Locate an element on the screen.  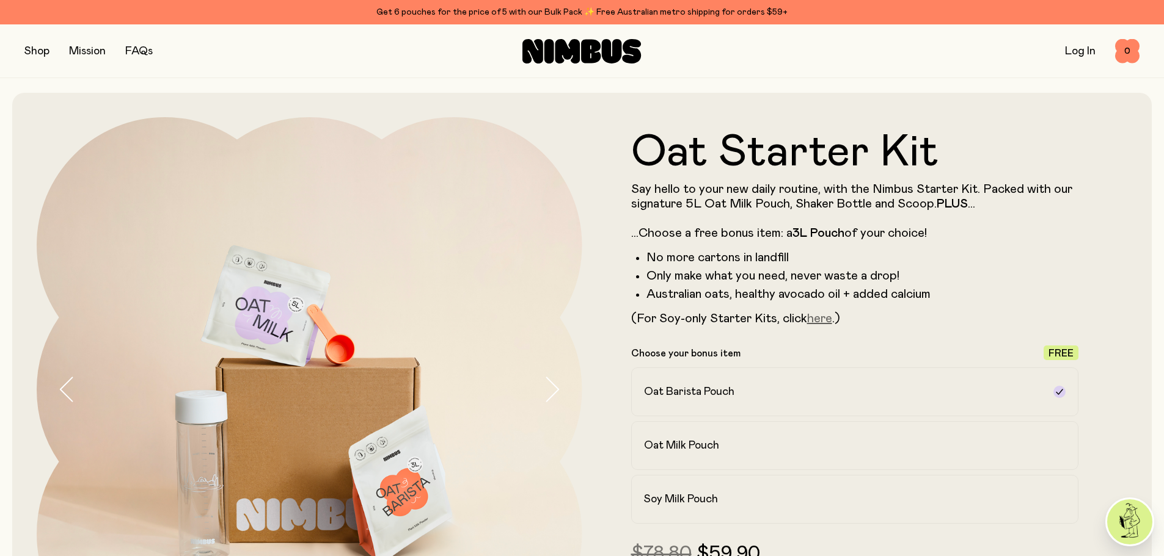
span: 0 is located at coordinates (1127, 51).